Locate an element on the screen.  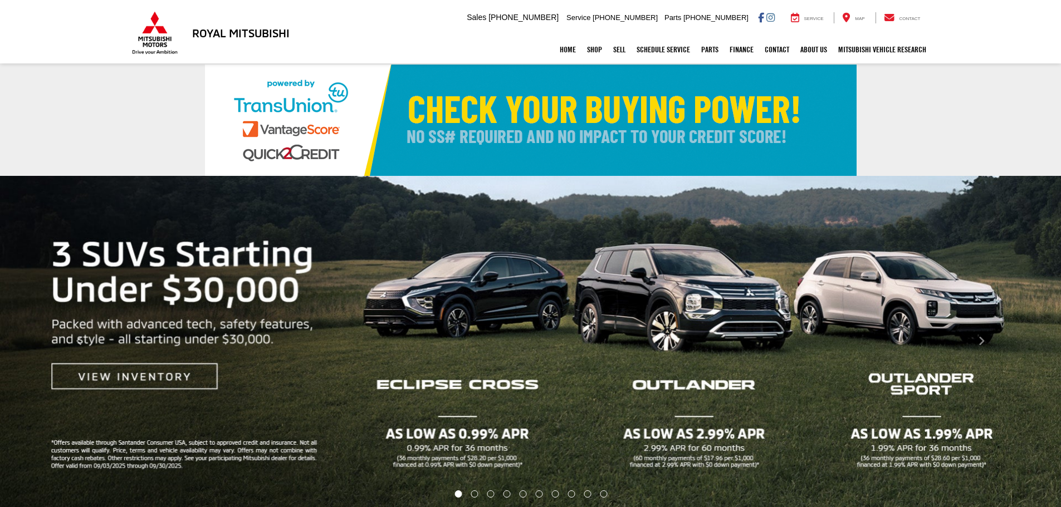
span: Parts is located at coordinates (673, 17).